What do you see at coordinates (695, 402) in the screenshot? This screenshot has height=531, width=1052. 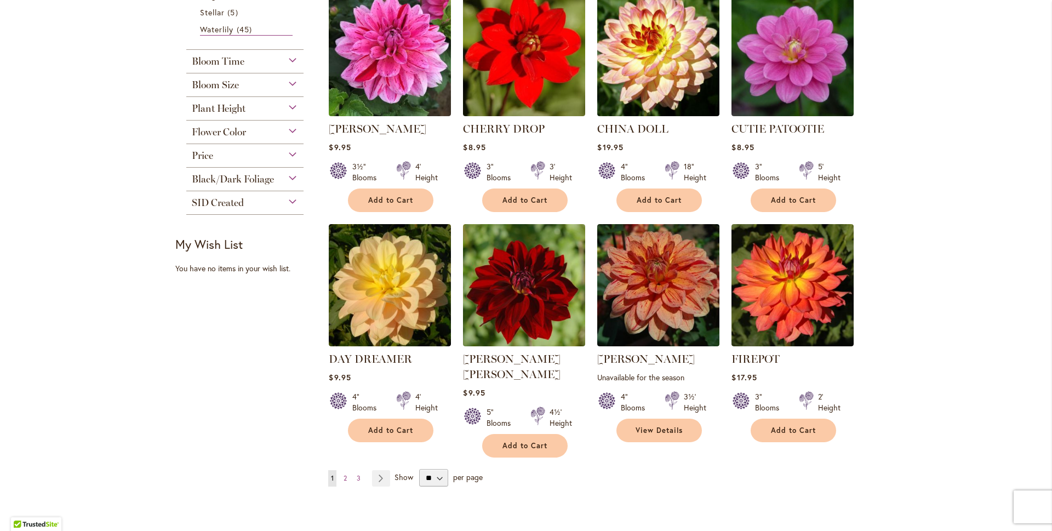 I see `div: 3½' Height` at bounding box center [695, 402].